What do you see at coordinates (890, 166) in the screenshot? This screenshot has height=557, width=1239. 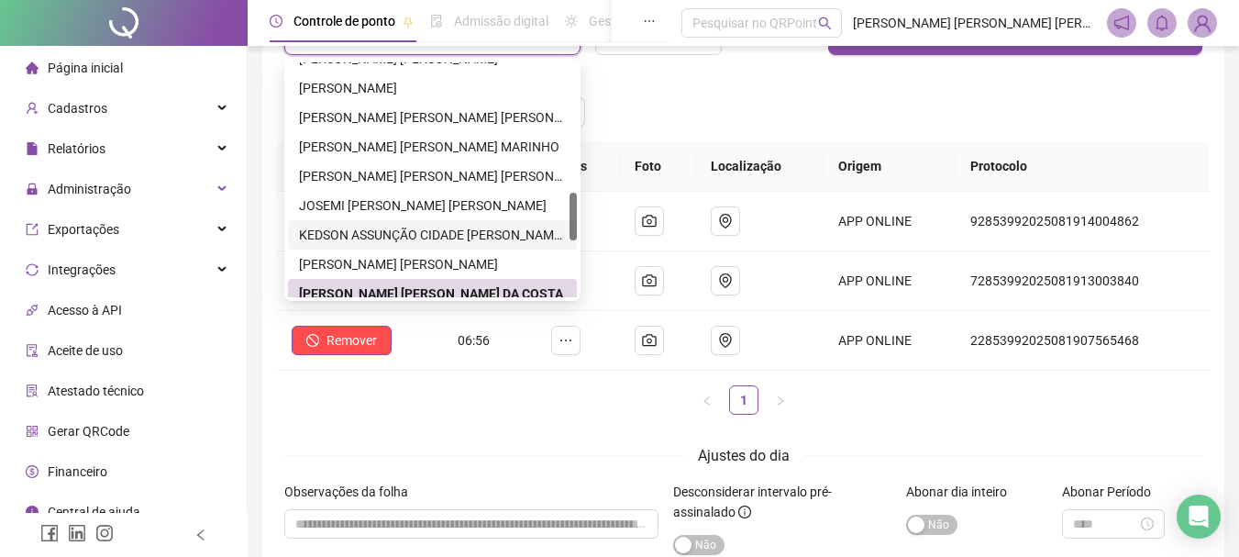 I see `th: Origem` at bounding box center [890, 166].